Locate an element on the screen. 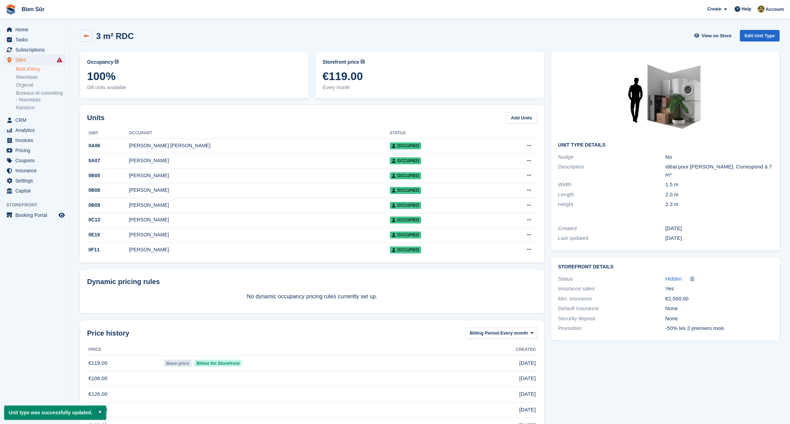 The width and height of the screenshot is (790, 424). span: View on Store is located at coordinates (716, 36).